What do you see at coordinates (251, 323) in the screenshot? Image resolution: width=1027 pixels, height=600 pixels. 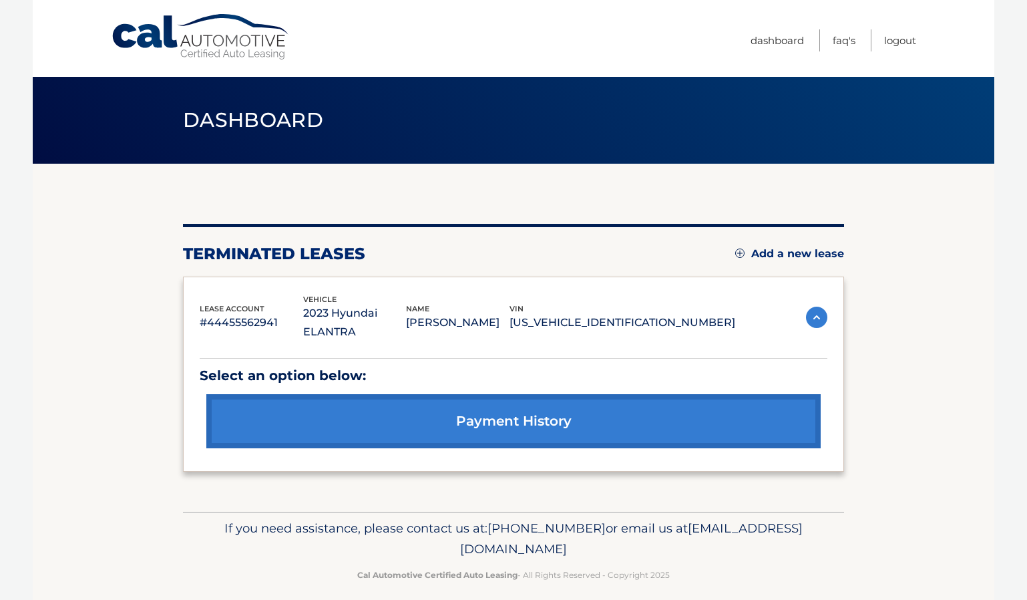 I see `p: #44455562941` at bounding box center [251, 323].